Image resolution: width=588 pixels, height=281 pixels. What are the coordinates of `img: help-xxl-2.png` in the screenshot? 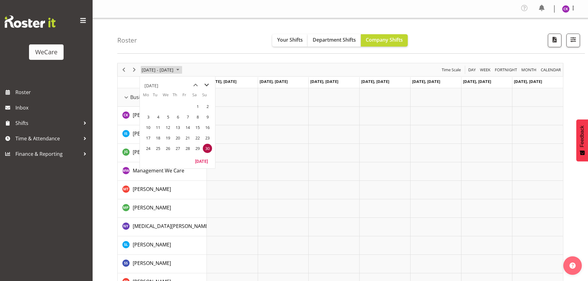 It's located at (573, 266).